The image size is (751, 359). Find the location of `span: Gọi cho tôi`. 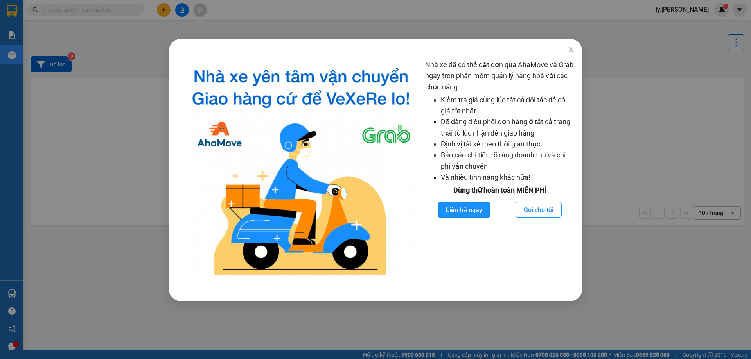

span: Gọi cho tôi is located at coordinates (539, 210).